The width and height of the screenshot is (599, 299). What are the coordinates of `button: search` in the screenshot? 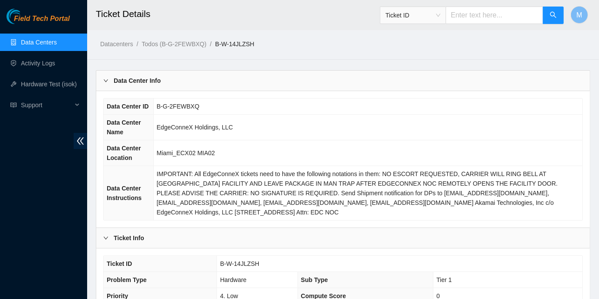 It's located at (553, 15).